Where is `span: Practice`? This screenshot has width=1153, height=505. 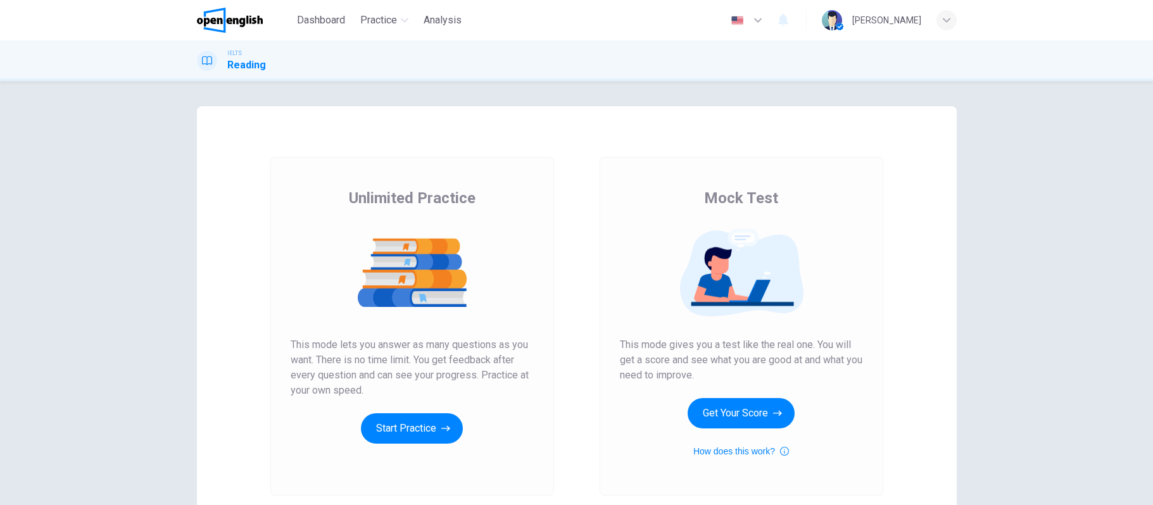
span: Practice is located at coordinates (378, 20).